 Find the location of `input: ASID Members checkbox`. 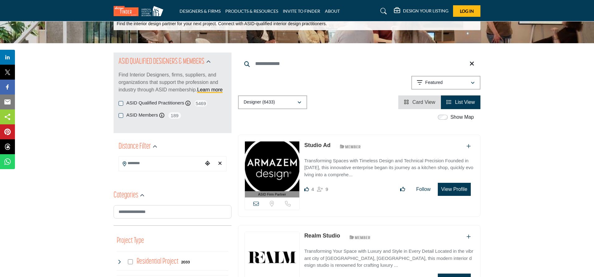

input: ASID Members checkbox is located at coordinates (121, 115).